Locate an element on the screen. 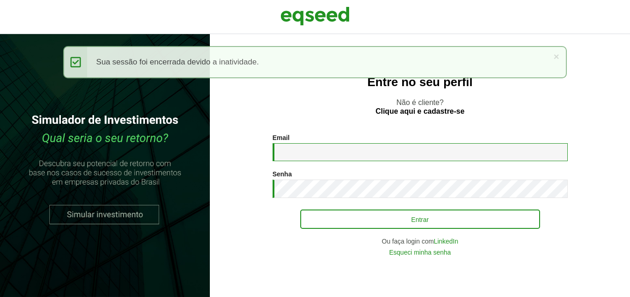  h2: Entre no seu perfil is located at coordinates (420, 82).